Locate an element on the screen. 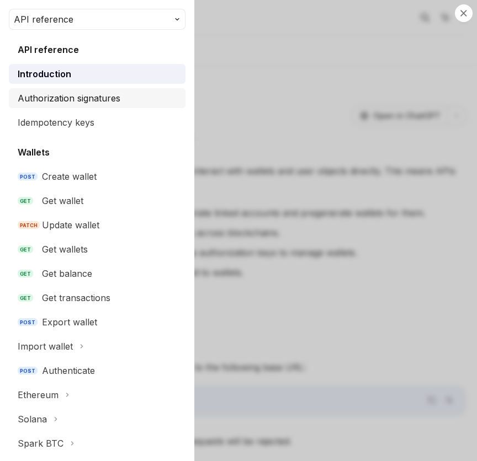  a: PATCHUpdate wallet is located at coordinates (97, 225).